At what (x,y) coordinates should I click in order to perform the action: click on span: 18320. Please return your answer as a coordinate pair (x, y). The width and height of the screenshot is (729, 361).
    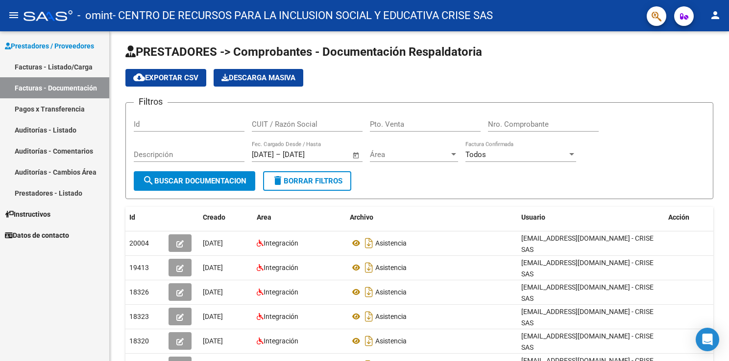
    Looking at the image, I should click on (139, 341).